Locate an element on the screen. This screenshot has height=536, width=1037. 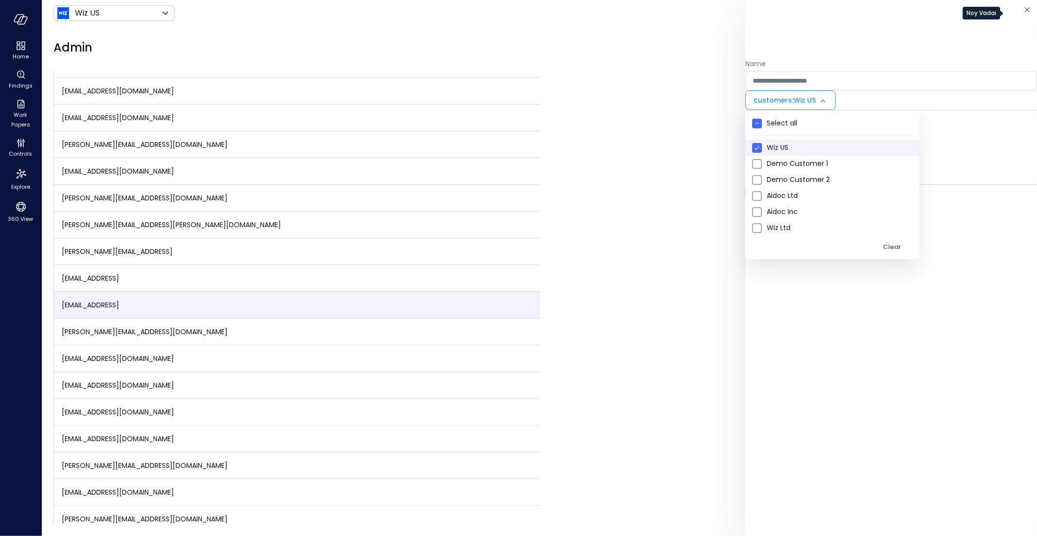
button: Clear is located at coordinates (892, 247).